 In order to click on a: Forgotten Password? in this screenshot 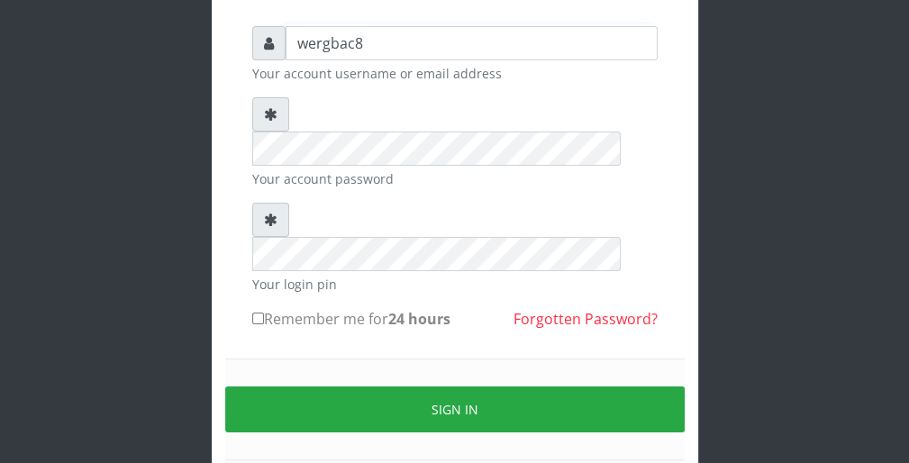, I will do `click(586, 319)`.